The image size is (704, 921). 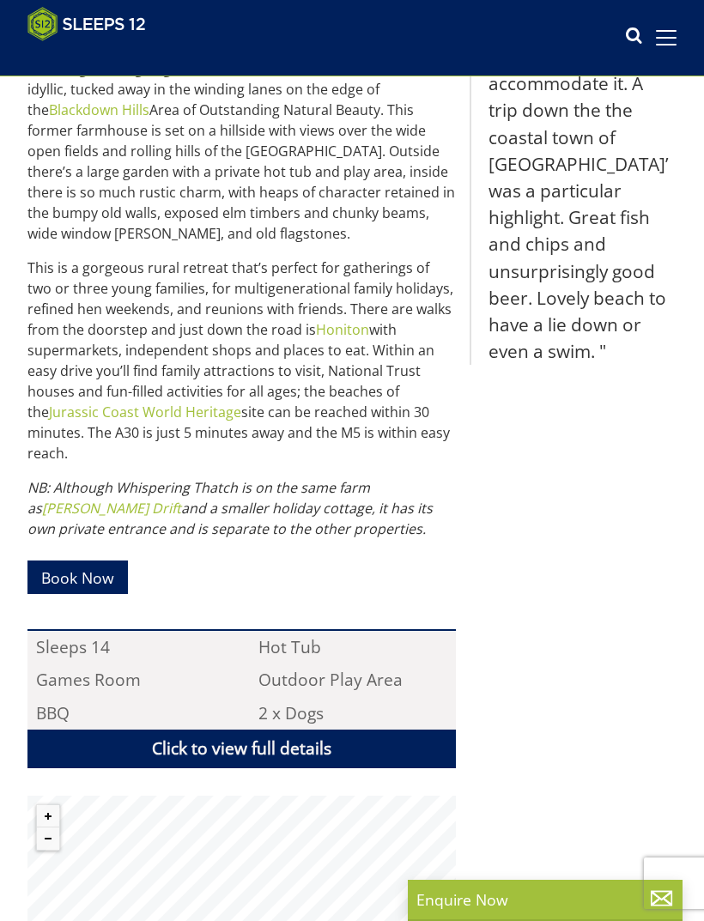 I want to click on li: Outdoor Play Area, so click(x=352, y=680).